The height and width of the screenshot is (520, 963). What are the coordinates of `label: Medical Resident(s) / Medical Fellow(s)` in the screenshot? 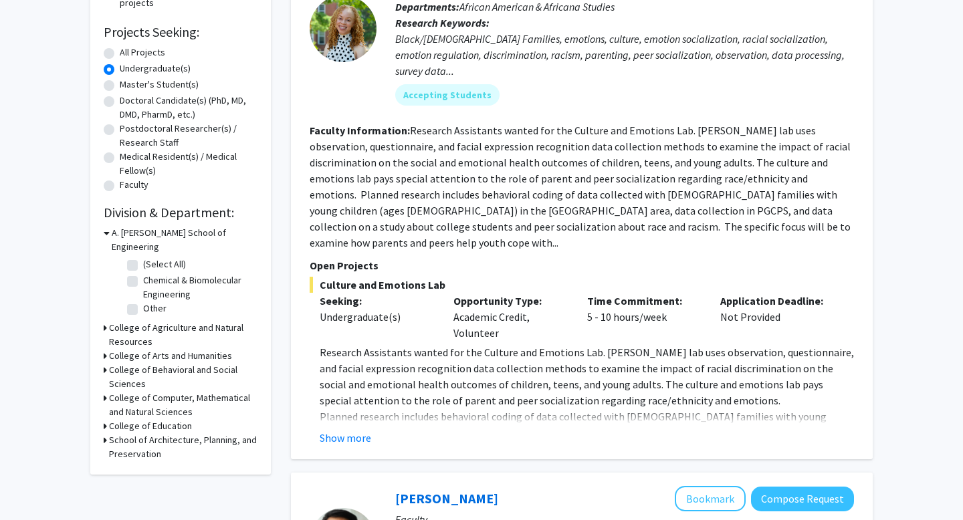 It's located at (189, 164).